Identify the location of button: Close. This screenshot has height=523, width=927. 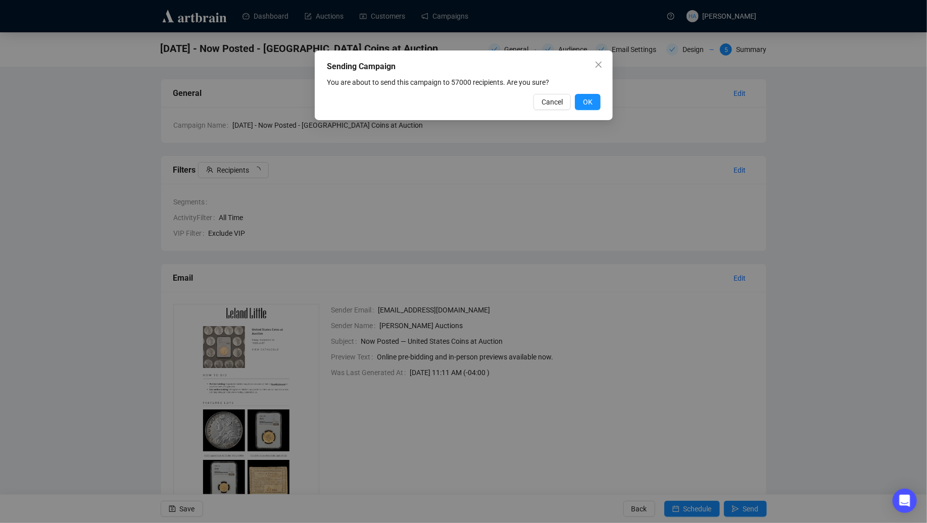
(598, 65).